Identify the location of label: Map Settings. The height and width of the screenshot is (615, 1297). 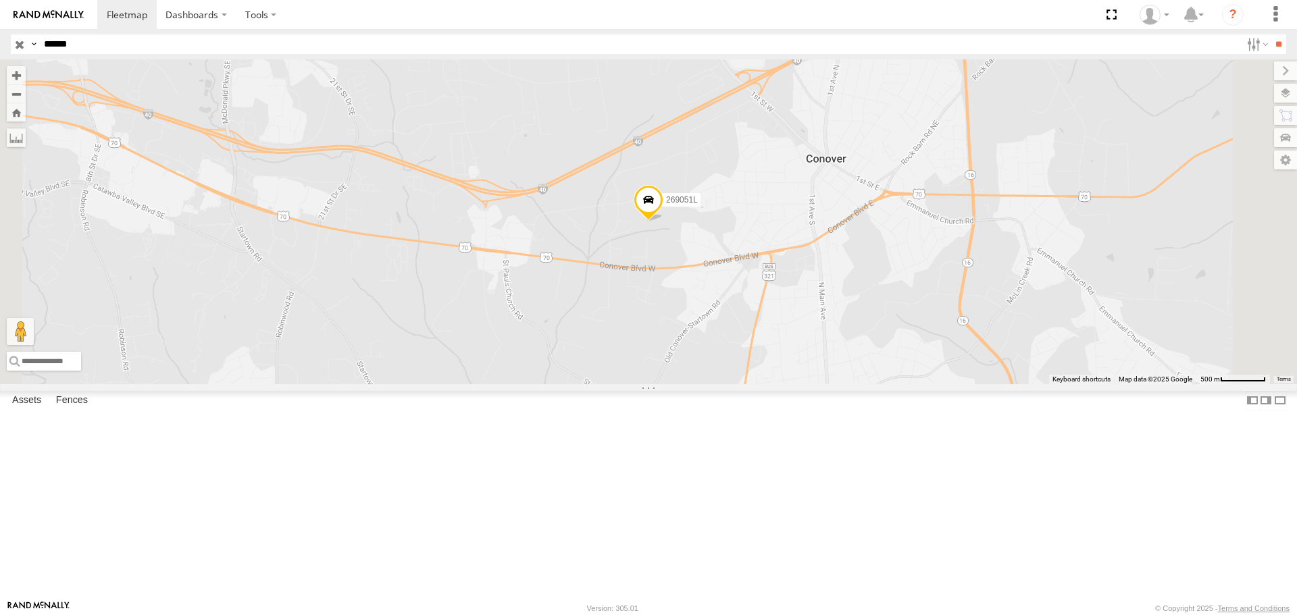
(1285, 160).